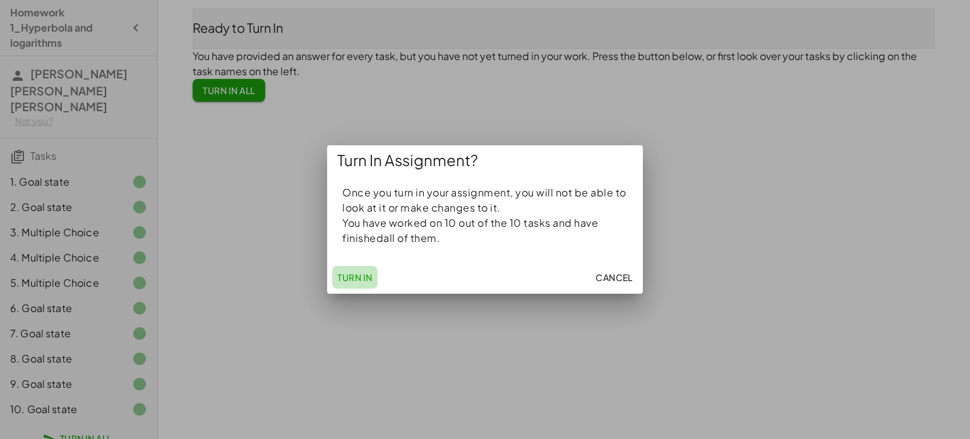  What do you see at coordinates (614, 277) in the screenshot?
I see `button: Cancel` at bounding box center [614, 277].